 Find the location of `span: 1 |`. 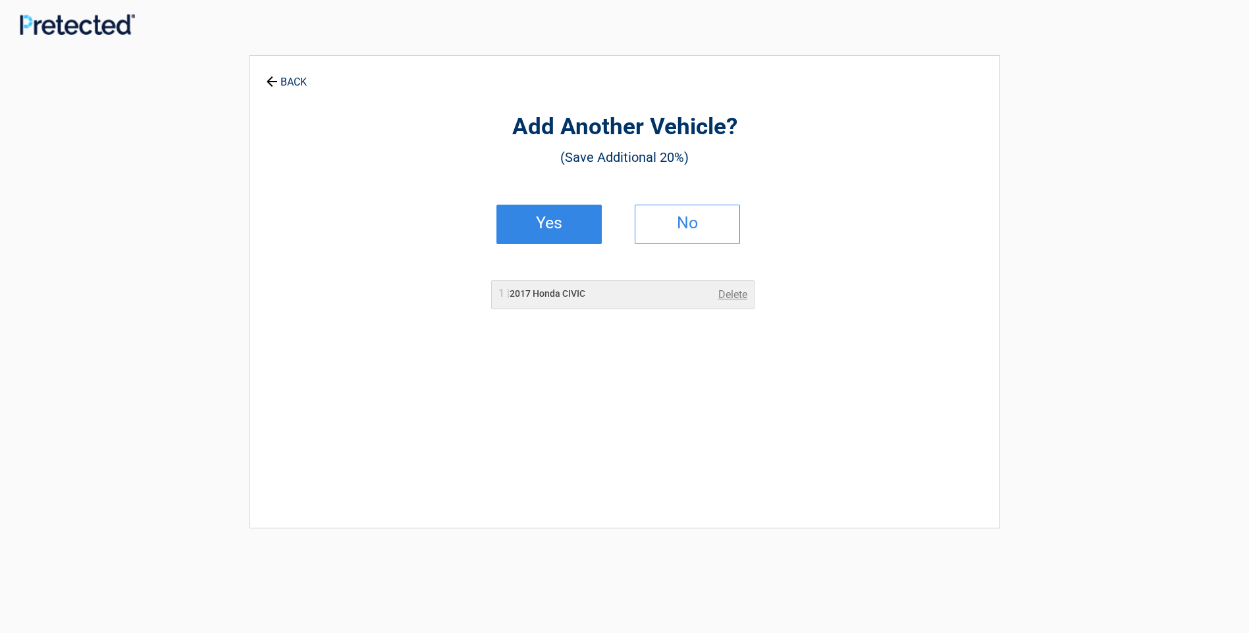

span: 1 | is located at coordinates (504, 293).